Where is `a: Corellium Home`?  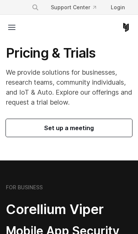 a: Corellium Home is located at coordinates (126, 27).